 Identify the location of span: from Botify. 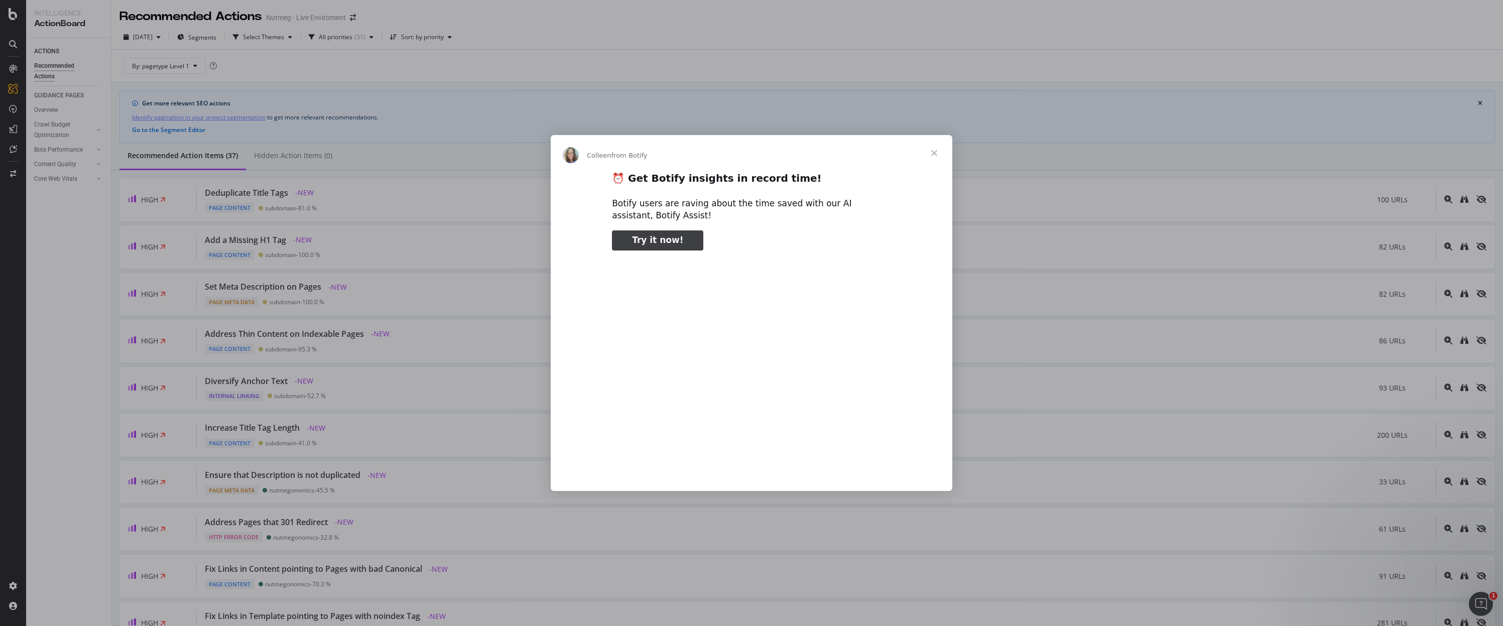
(629, 155).